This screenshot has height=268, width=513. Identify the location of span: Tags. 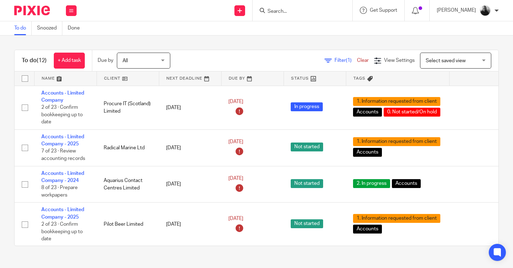
(359, 78).